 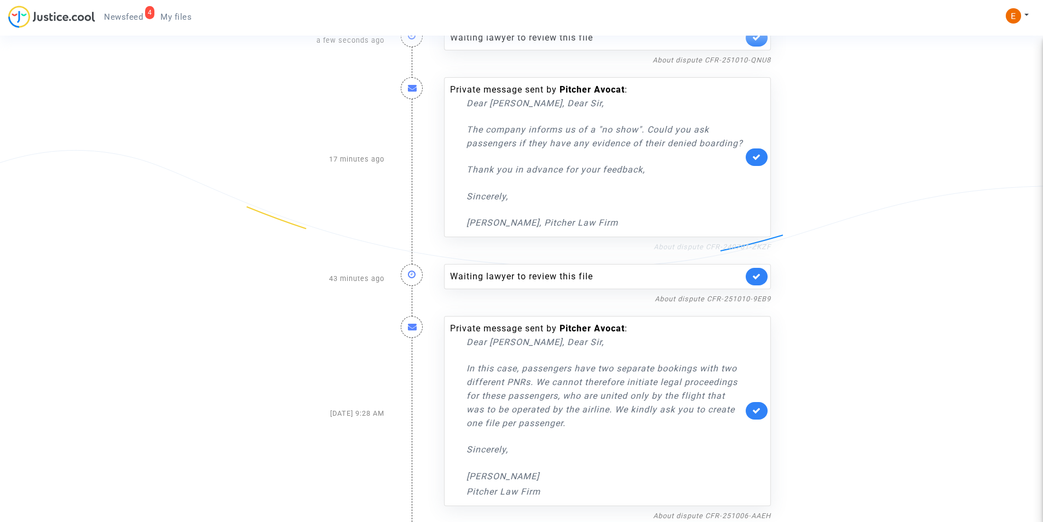 What do you see at coordinates (150, 13) in the screenshot?
I see `div: 4` at bounding box center [150, 13].